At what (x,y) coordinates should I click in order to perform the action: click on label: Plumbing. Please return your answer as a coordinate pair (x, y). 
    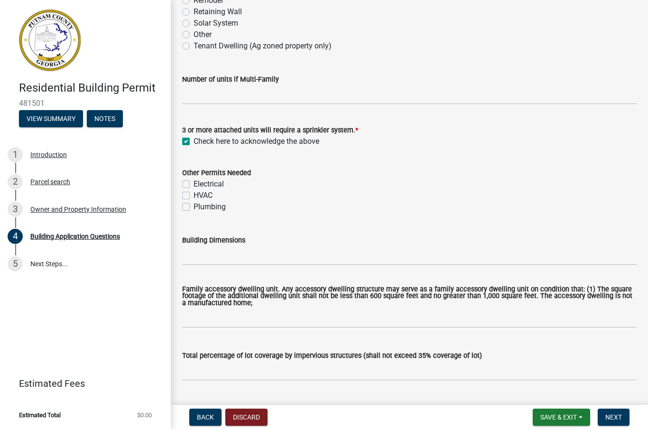
    Looking at the image, I should click on (210, 207).